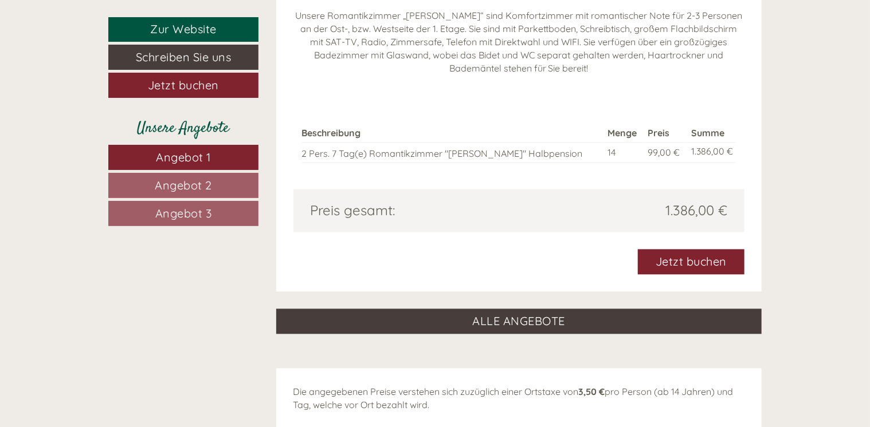 This screenshot has width=870, height=427. What do you see at coordinates (183, 185) in the screenshot?
I see `span: Angebot 2` at bounding box center [183, 185].